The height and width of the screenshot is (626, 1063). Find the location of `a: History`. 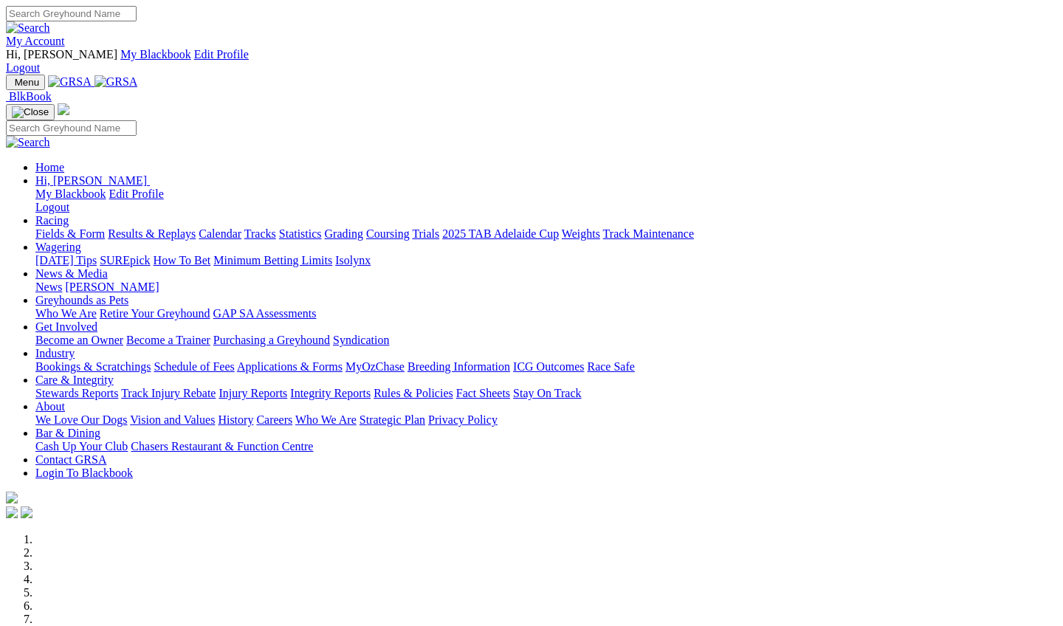

a: History is located at coordinates (235, 419).